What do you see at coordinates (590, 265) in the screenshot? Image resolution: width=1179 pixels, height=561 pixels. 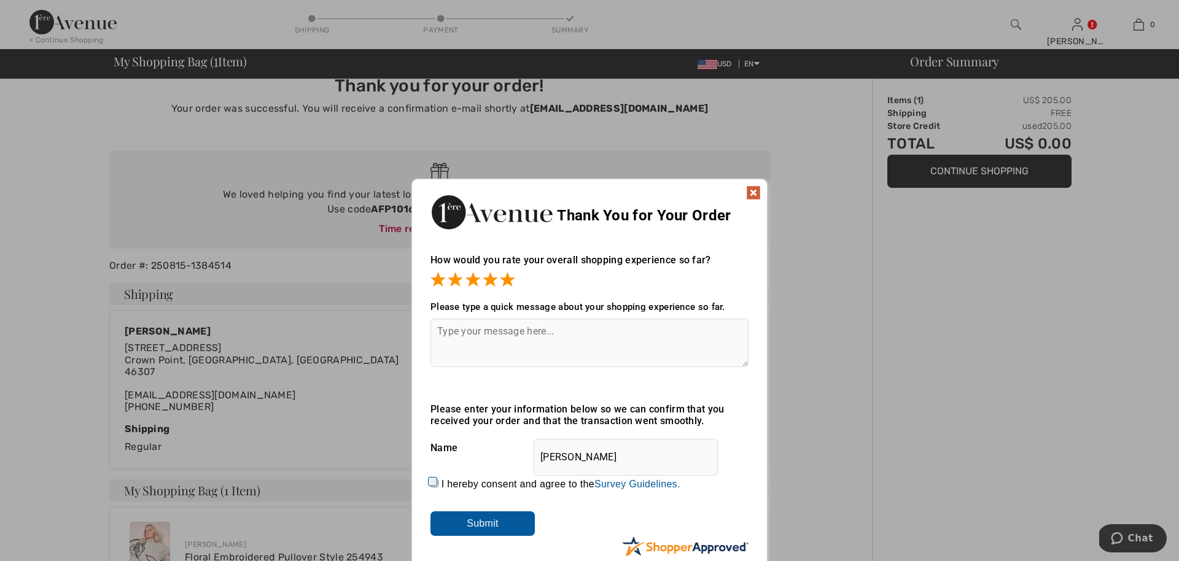 I see `div: How would you rate your overall shopping experience so far?` at bounding box center [590, 265].